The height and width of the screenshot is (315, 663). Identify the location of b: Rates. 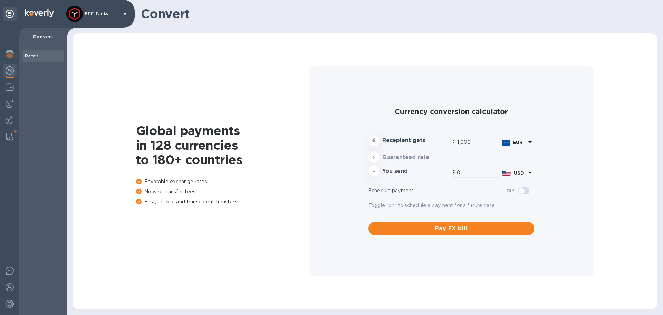
(32, 56).